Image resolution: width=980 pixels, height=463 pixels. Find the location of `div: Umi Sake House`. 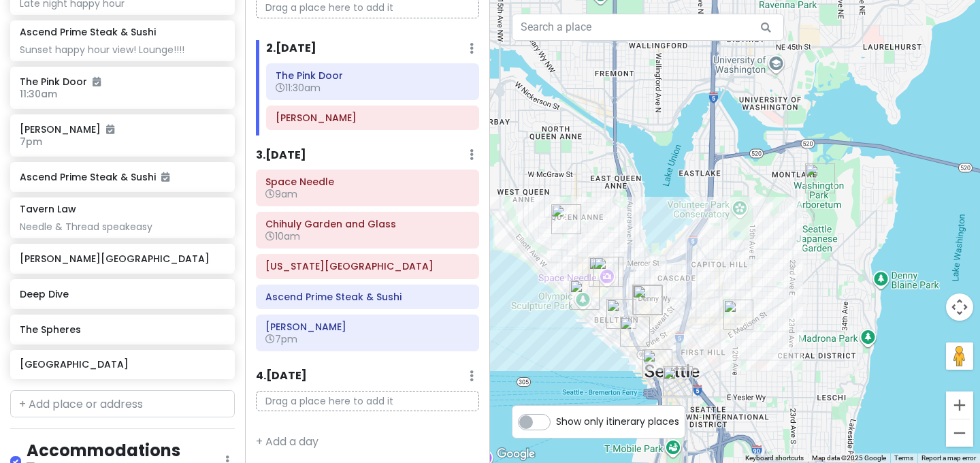

div: Umi Sake House is located at coordinates (621, 314).